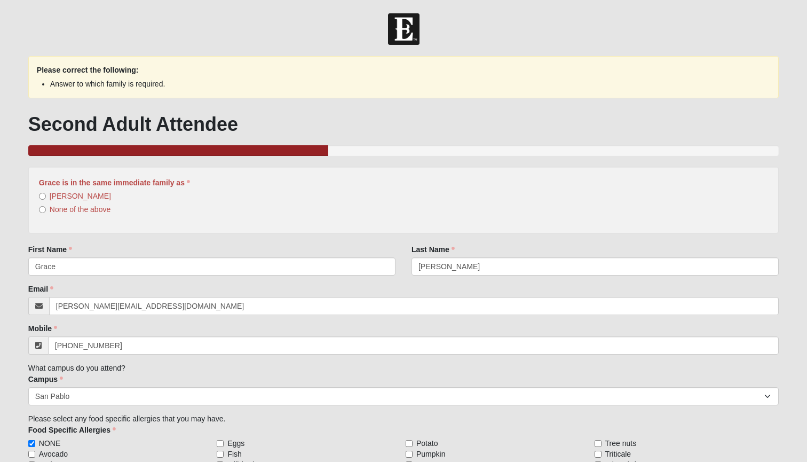 The image size is (807, 462). I want to click on span: Avocado, so click(53, 454).